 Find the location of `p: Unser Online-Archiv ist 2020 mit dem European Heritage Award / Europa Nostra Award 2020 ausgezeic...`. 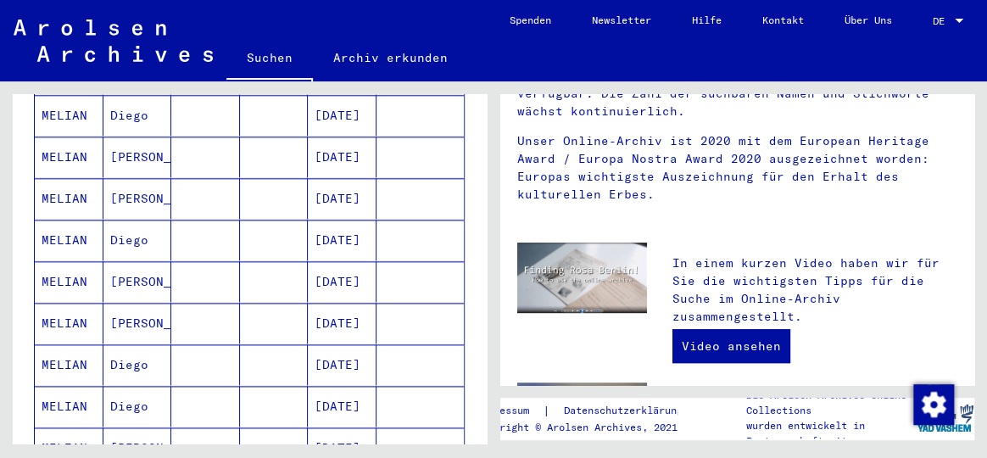

p: Unser Online-Archiv ist 2020 mit dem European Heritage Award / Europa Nostra Award 2020 ausgezeic... is located at coordinates (737, 168).